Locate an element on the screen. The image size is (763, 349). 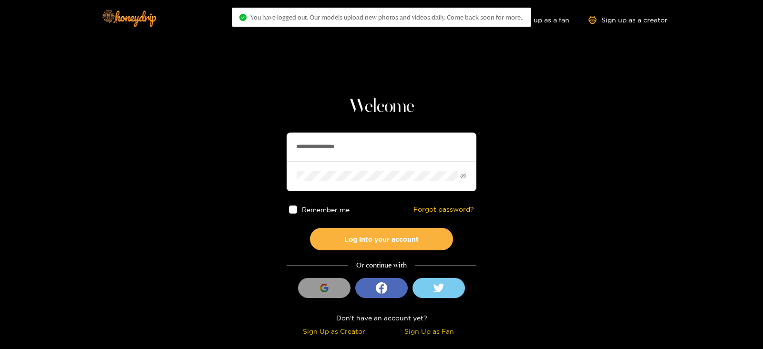
div: Sign Up as Fan is located at coordinates (429, 331).